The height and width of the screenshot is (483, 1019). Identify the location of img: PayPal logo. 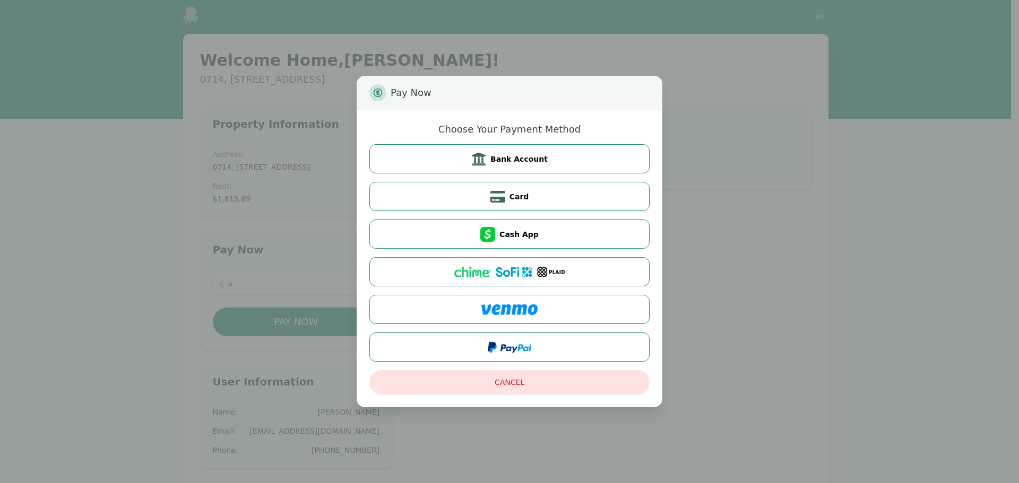
(509, 347).